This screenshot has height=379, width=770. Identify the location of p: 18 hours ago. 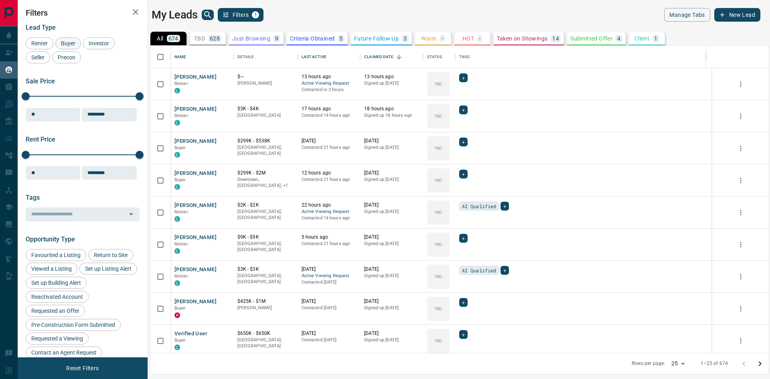
(391, 109).